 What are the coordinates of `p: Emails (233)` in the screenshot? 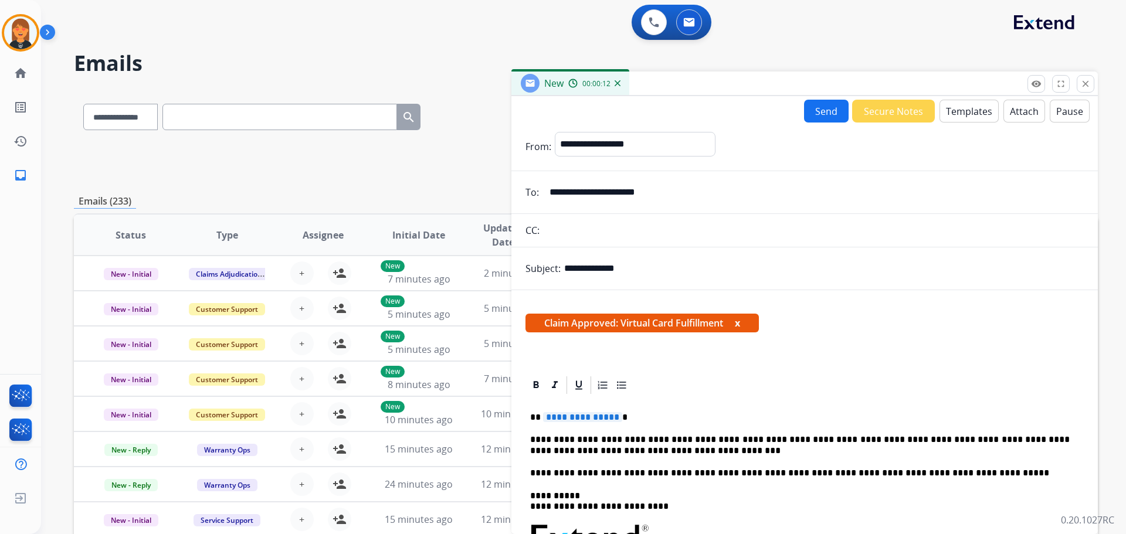 It's located at (105, 201).